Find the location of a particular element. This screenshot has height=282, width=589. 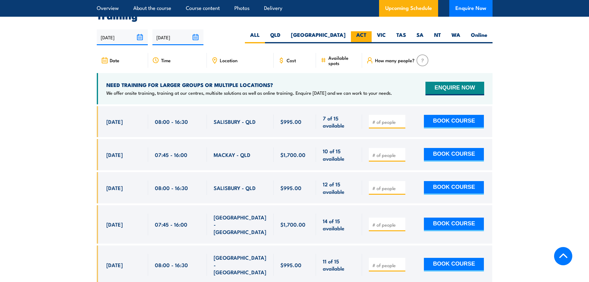

label: TAS is located at coordinates (401, 37).